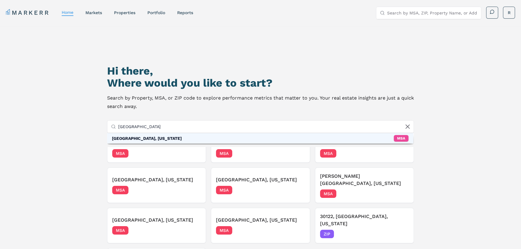  What do you see at coordinates (509, 13) in the screenshot?
I see `button: R` at bounding box center [509, 13].